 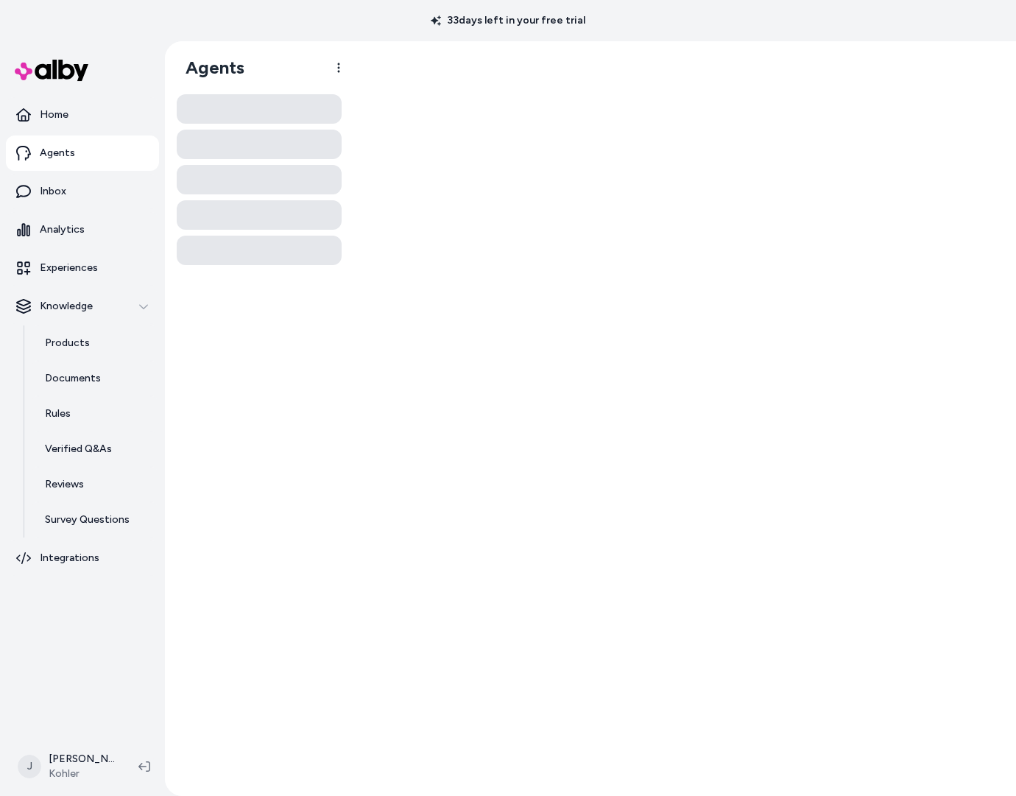 I want to click on a: Integrations, so click(x=82, y=558).